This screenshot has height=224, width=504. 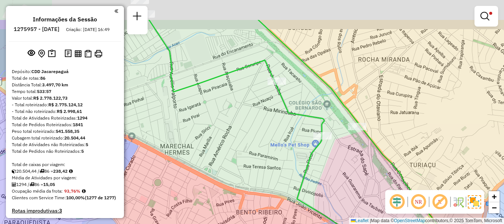 What do you see at coordinates (69, 111) in the screenshot?
I see `strong: R$ 2.998,61` at bounding box center [69, 111].